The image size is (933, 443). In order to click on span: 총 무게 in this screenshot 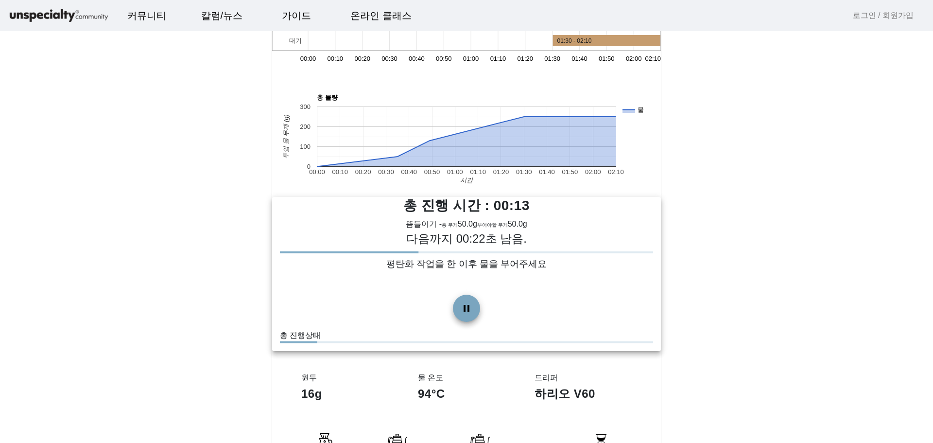, I will do `click(450, 225)`.